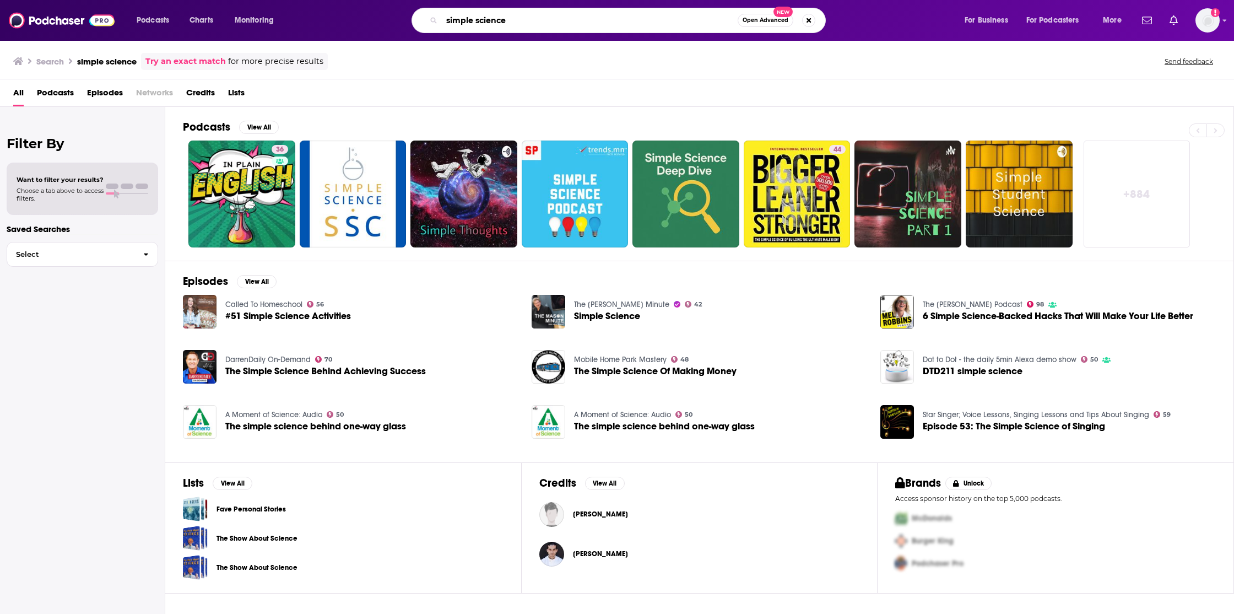  Describe the element at coordinates (1058, 316) in the screenshot. I see `span: 6 Simple Science-Backed Hacks That Will Make Your Life Better` at that location.